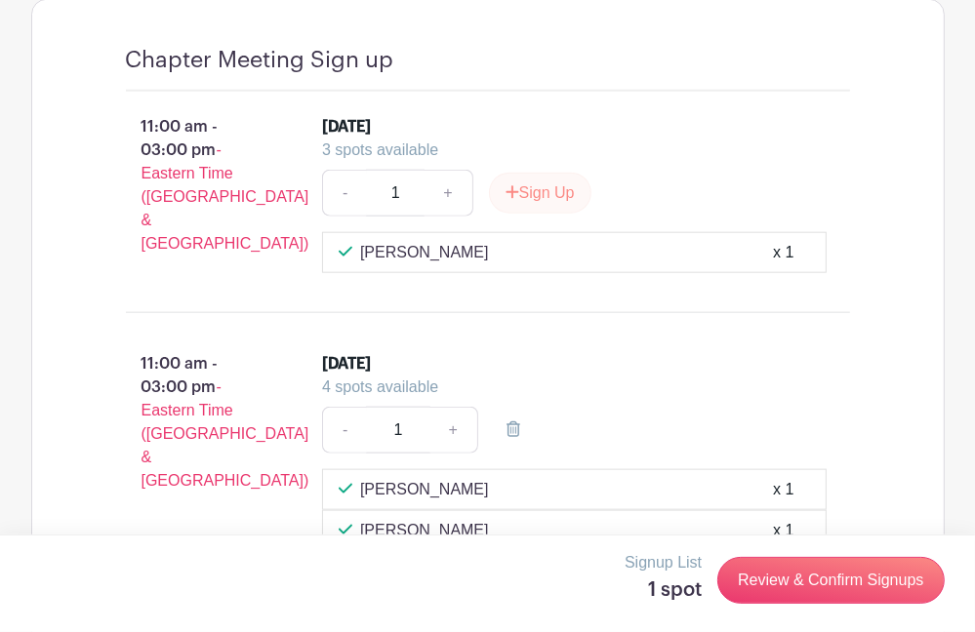 The image size is (975, 632). What do you see at coordinates (662, 590) in the screenshot?
I see `h5: 1 spot` at bounding box center [662, 590].